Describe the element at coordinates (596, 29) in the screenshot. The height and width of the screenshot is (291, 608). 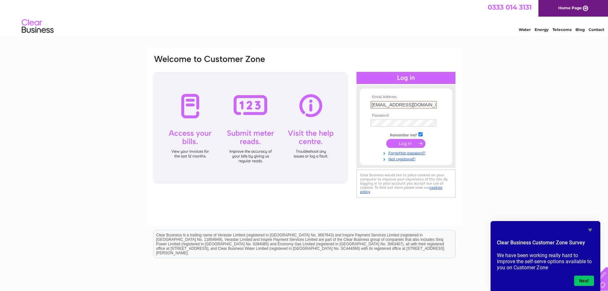
I see `a: Contact` at that location.